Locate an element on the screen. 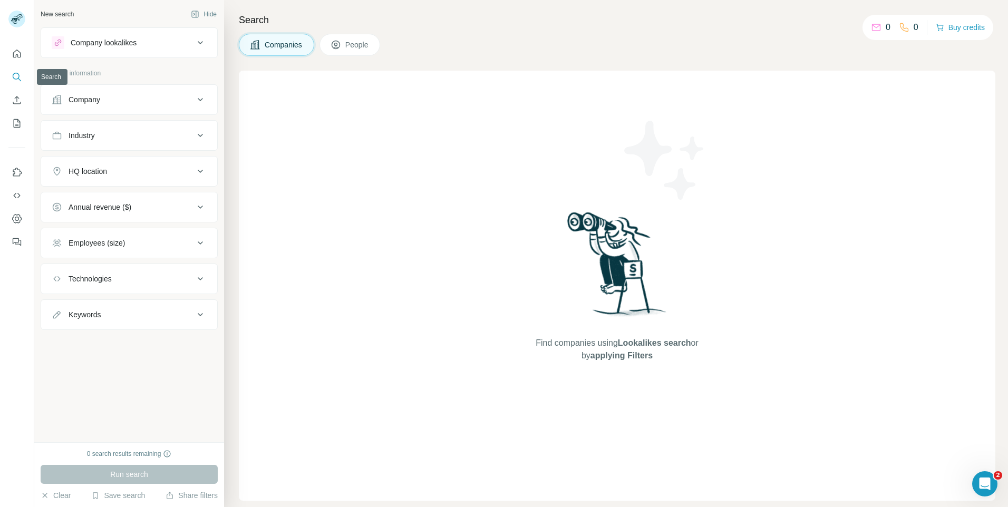 This screenshot has width=1008, height=507. button: Annual revenue ($) is located at coordinates (129, 207).